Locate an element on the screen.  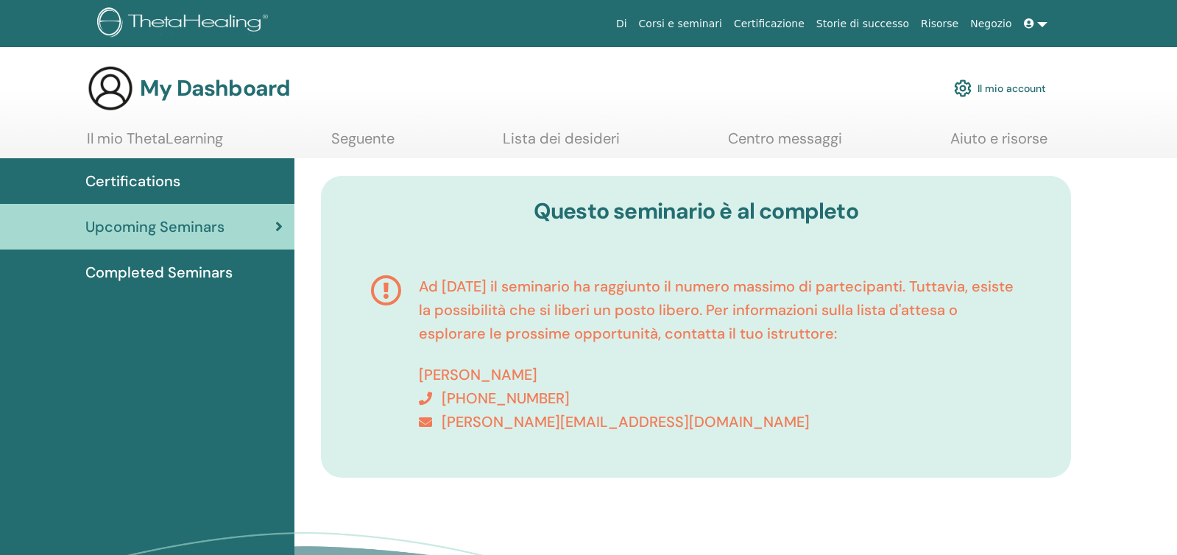
img: logo.png is located at coordinates (185, 24).